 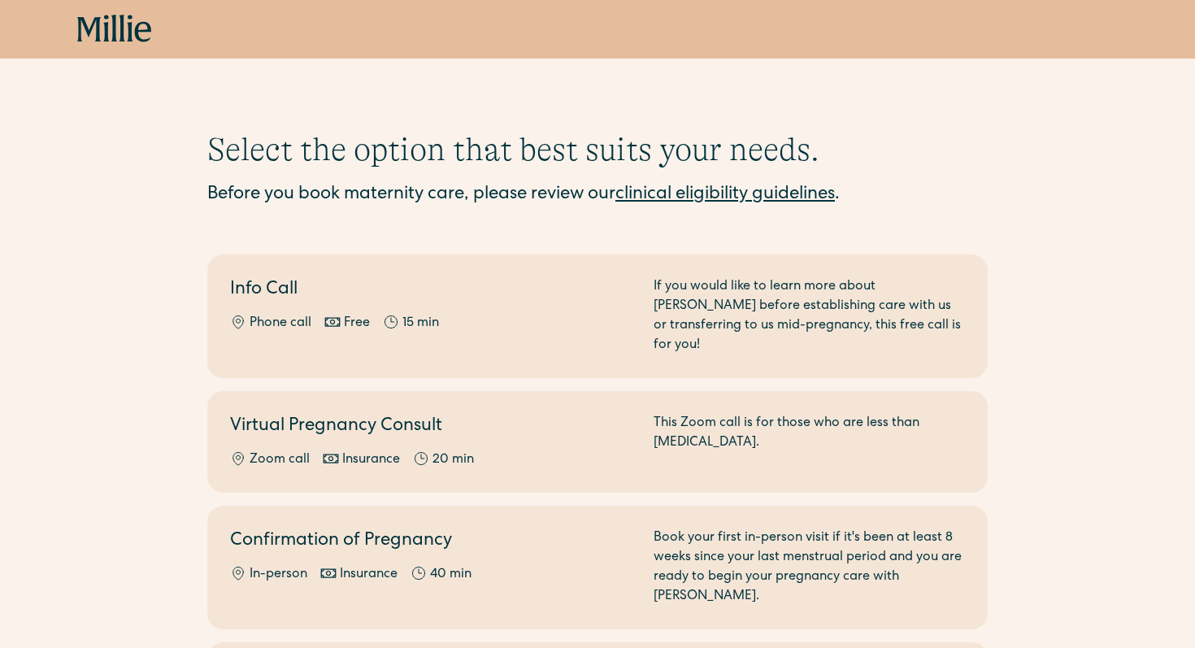 I want to click on a: clinical eligibility guidelines, so click(x=725, y=195).